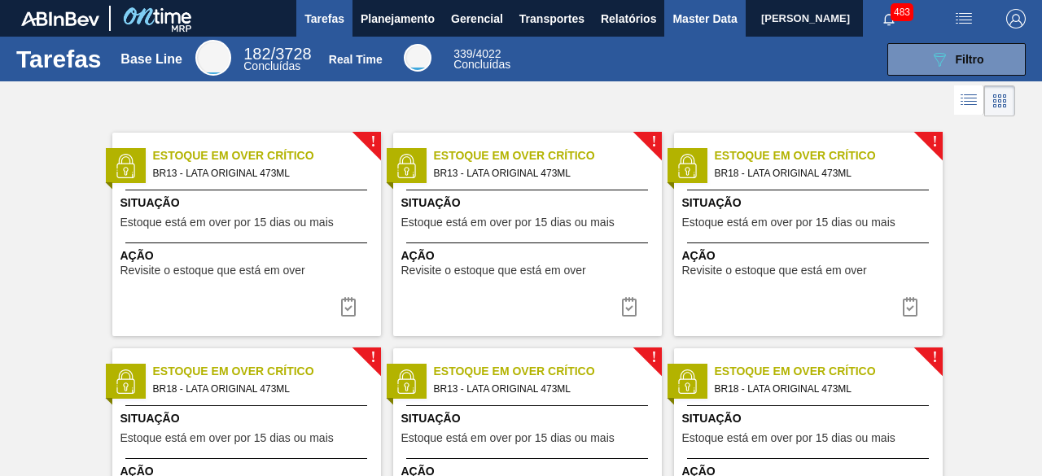  I want to click on img: TNhmsLtSVTkK8tSr43FrP2fwEKptu5GPRR3wAAAABJRU5ErkJggg==, so click(60, 19).